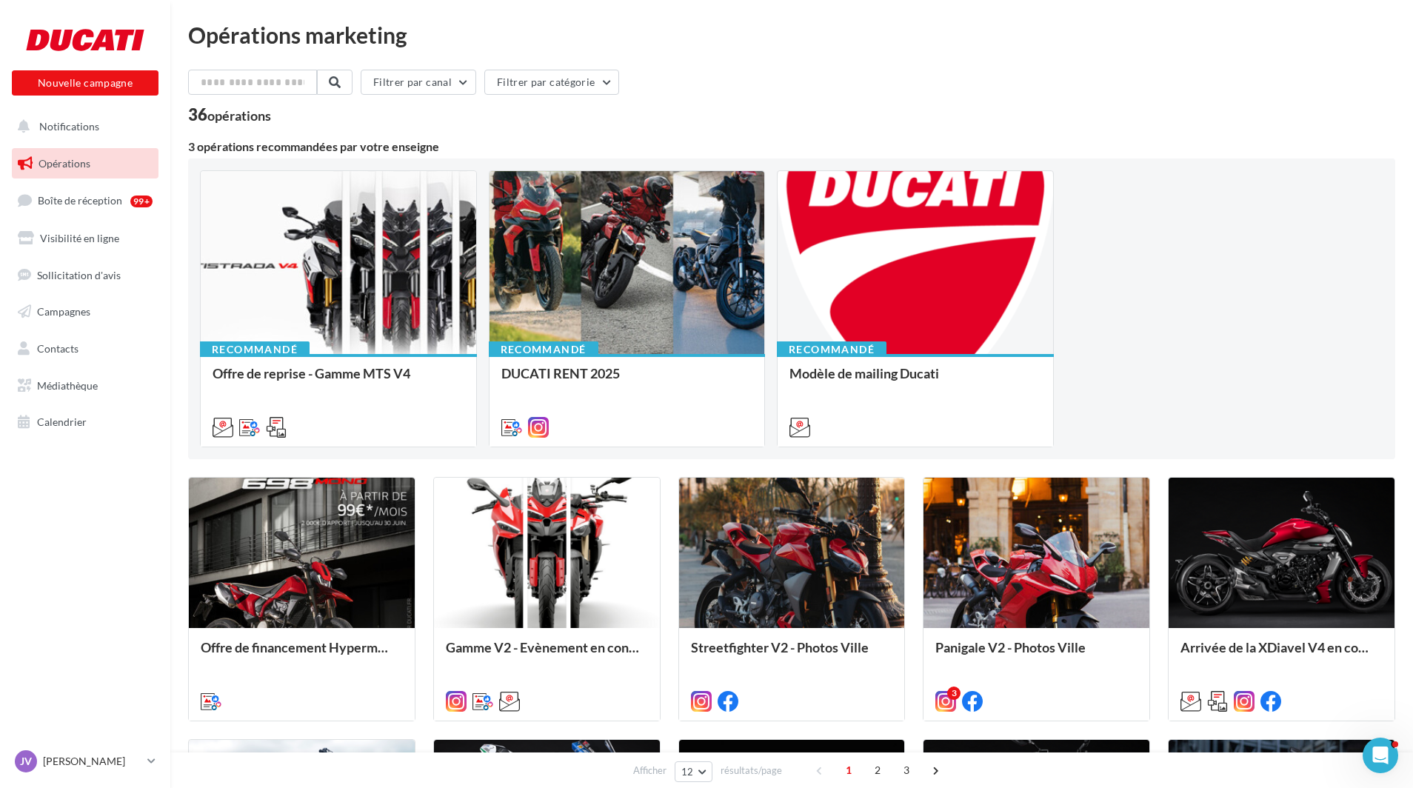 The width and height of the screenshot is (1413, 788). I want to click on a: Campagnes, so click(85, 312).